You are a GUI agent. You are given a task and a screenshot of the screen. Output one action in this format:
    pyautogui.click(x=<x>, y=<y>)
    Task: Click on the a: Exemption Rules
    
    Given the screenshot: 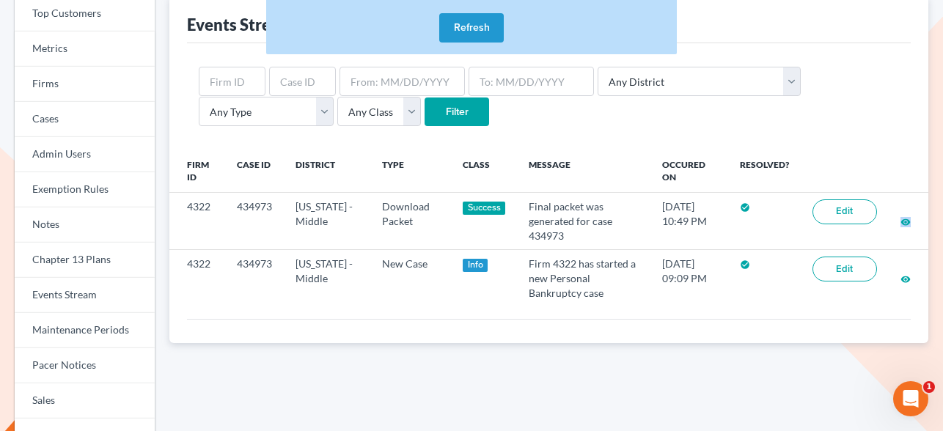 What is the action you would take?
    pyautogui.click(x=84, y=190)
    